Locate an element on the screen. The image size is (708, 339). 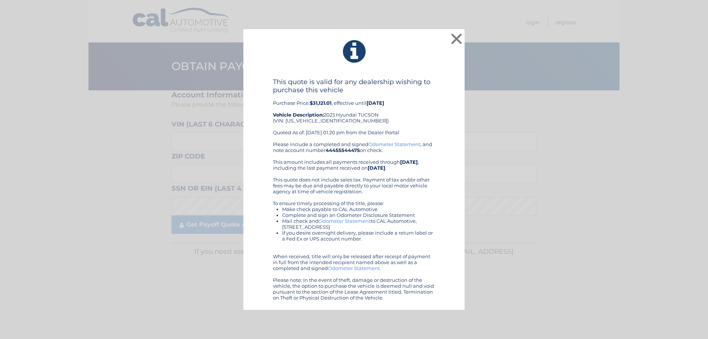
b: $31,121.01 is located at coordinates (320, 103).